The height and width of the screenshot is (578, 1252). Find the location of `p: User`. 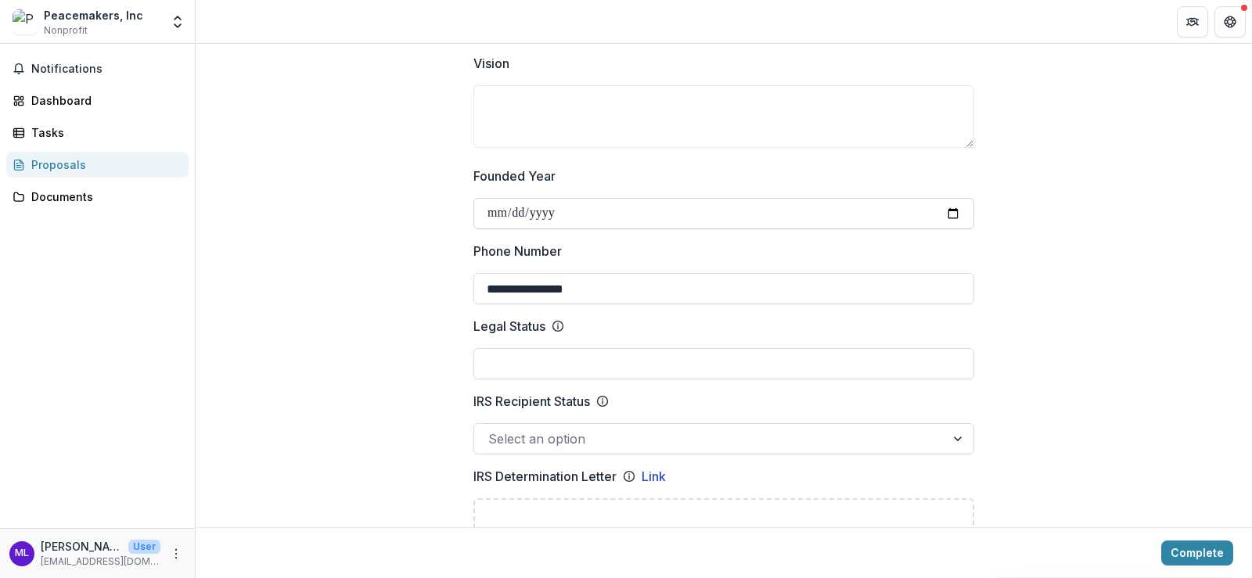

p: User is located at coordinates (144, 547).